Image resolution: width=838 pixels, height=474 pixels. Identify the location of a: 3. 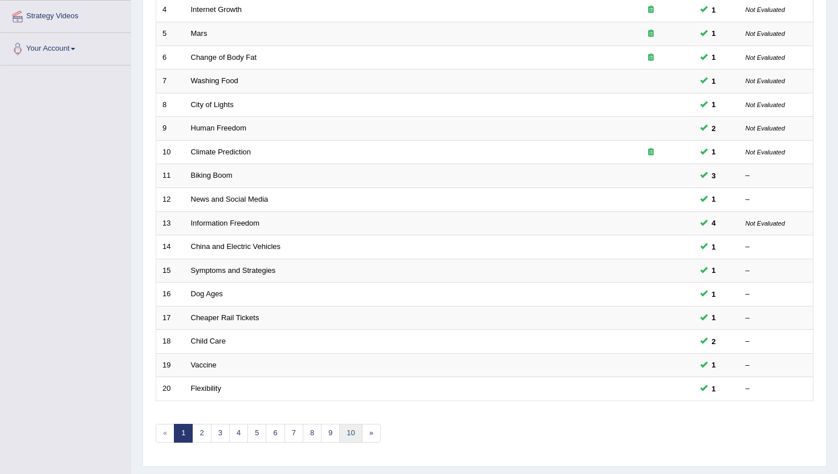
(220, 433).